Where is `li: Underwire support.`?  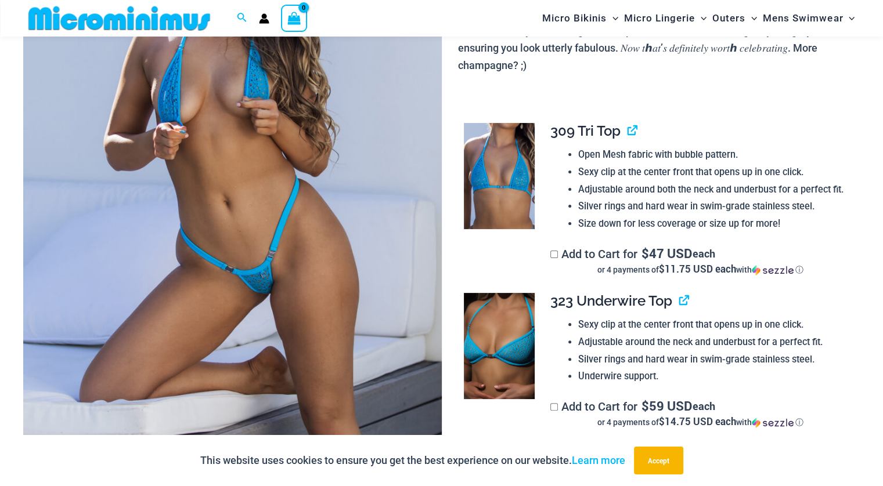 li: Underwire support. is located at coordinates (714, 377).